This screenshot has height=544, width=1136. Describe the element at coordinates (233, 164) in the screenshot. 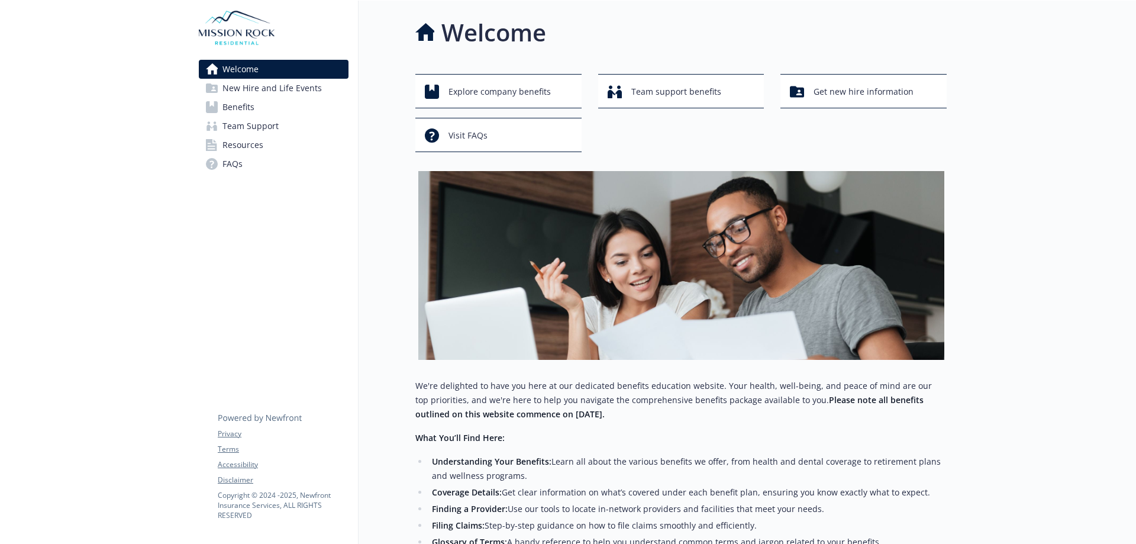

I see `span: FAQs` at that location.